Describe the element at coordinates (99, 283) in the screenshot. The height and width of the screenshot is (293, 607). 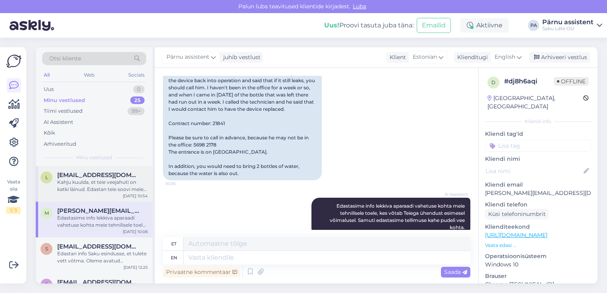
I see `span: janek.leer@carstadt.ee` at that location.